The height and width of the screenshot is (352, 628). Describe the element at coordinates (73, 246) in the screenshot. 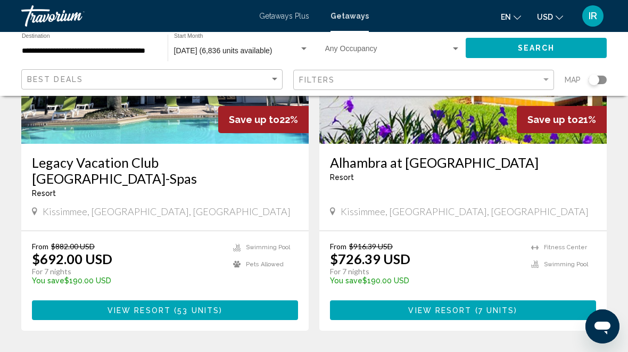

I see `span: $882.00 USD` at that location.